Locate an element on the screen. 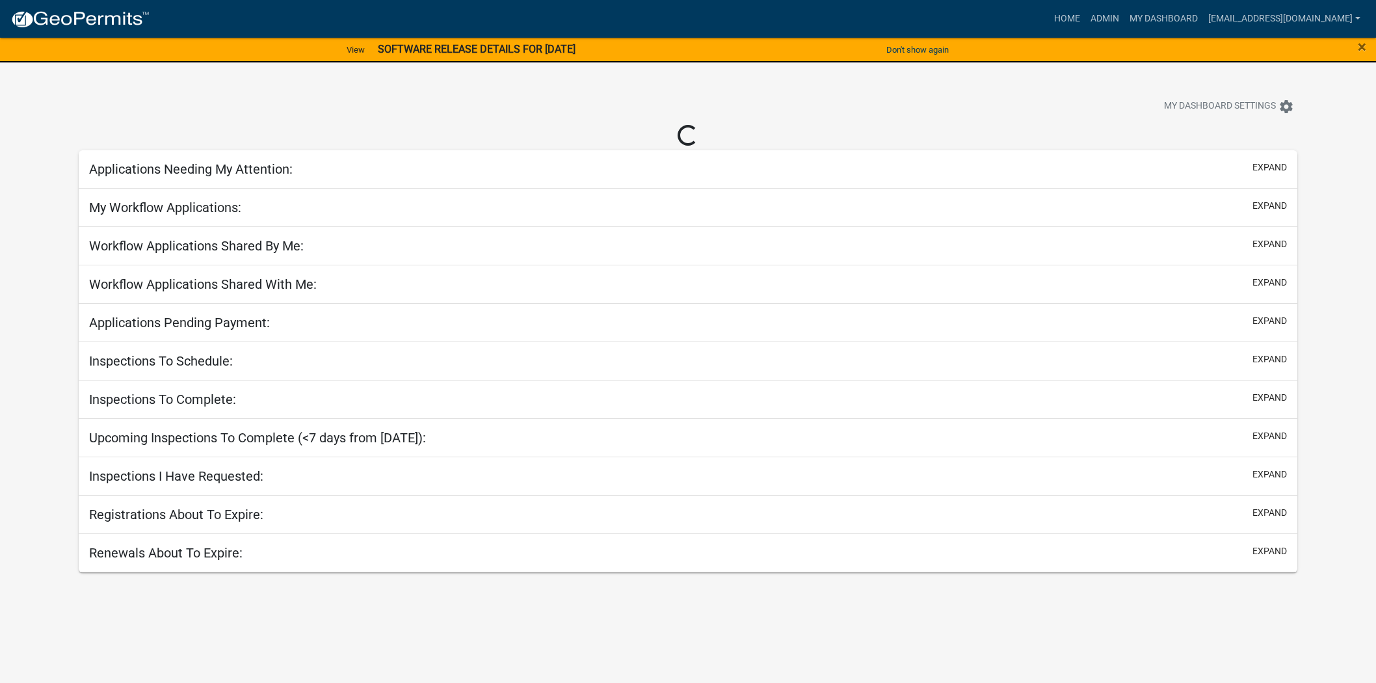  h5: Applications Pending Payment: is located at coordinates (179, 322).